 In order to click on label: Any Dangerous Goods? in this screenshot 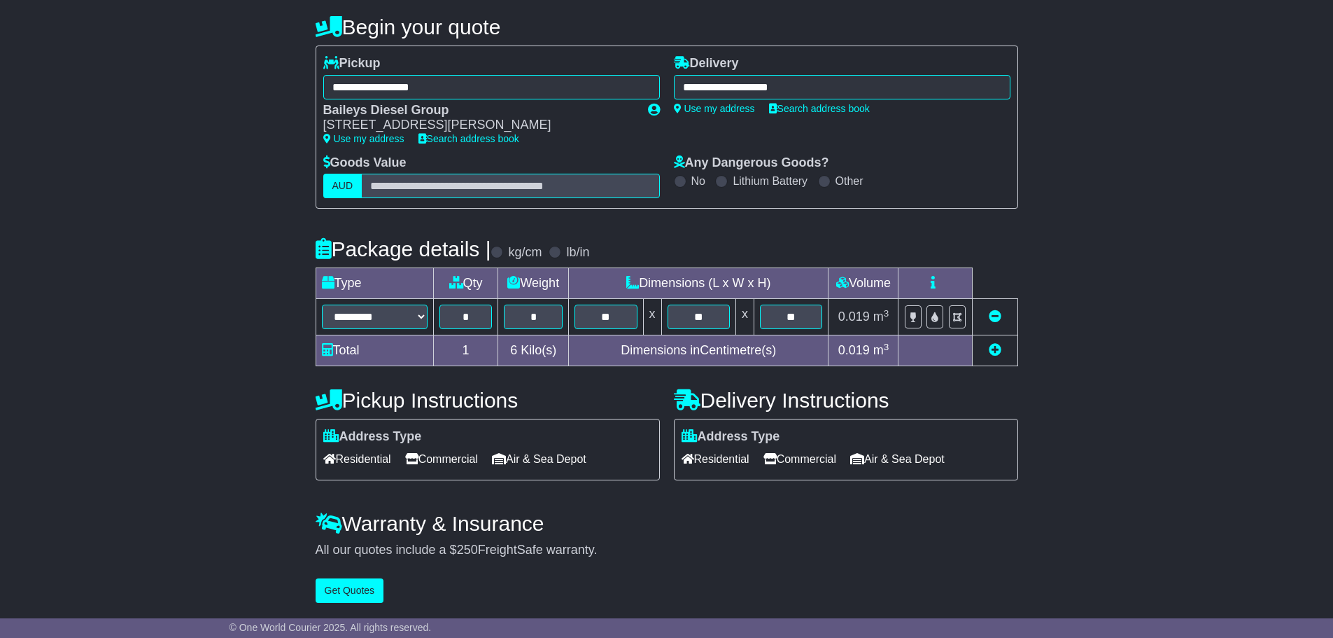, I will do `click(752, 163)`.